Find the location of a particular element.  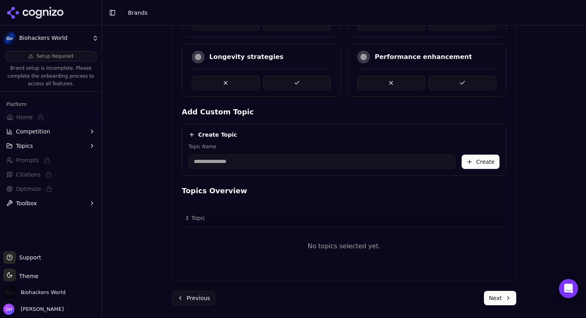

img: Dmytro Horbyk is located at coordinates (9, 309).